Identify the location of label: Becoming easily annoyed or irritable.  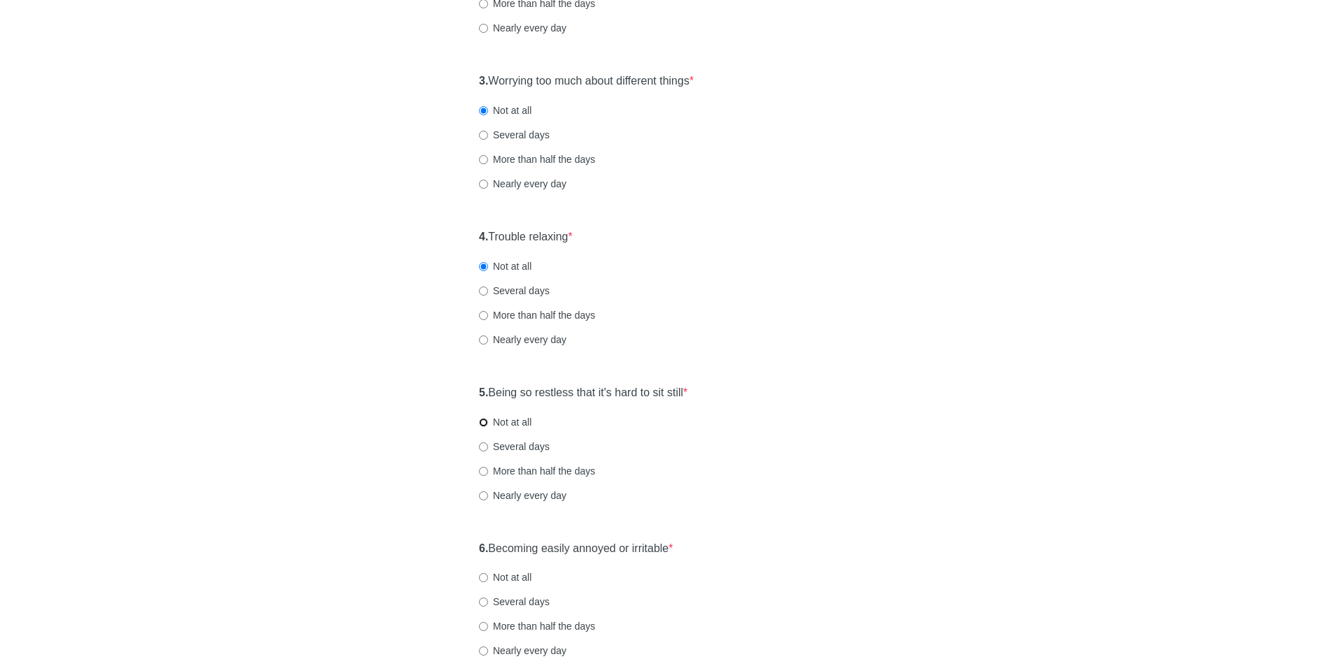
(576, 549).